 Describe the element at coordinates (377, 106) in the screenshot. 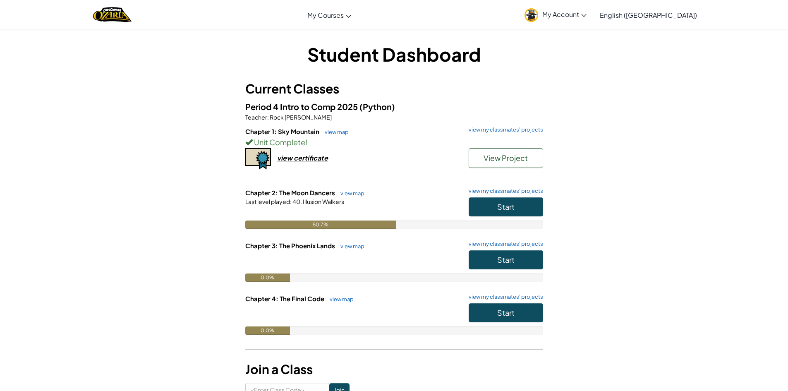

I see `span: (Python)` at that location.